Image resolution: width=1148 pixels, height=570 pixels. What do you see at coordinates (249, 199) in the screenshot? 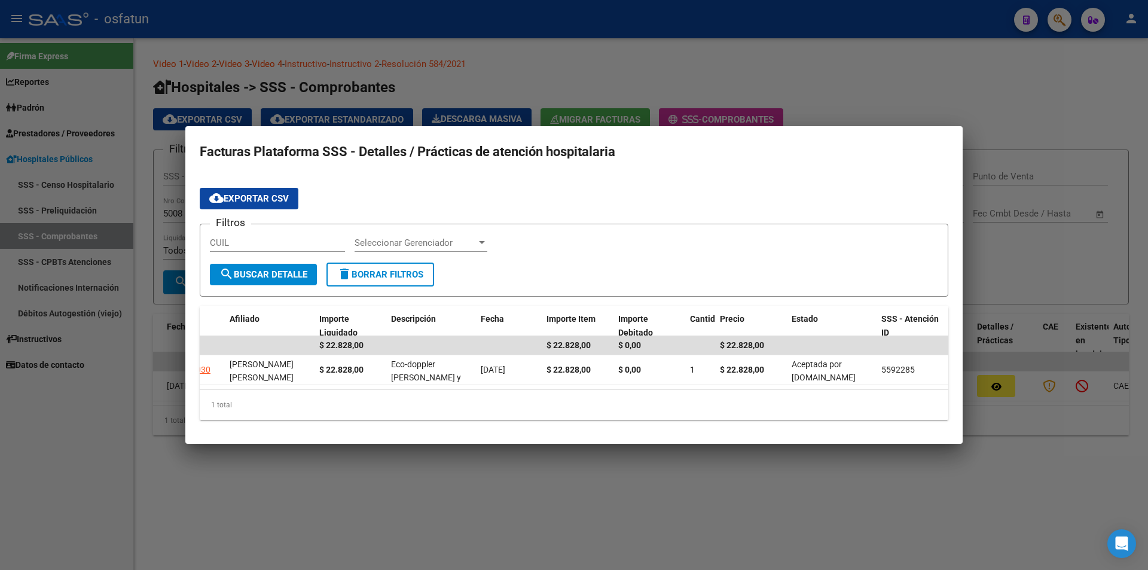
I see `button: Exportar CSV` at bounding box center [249, 199].